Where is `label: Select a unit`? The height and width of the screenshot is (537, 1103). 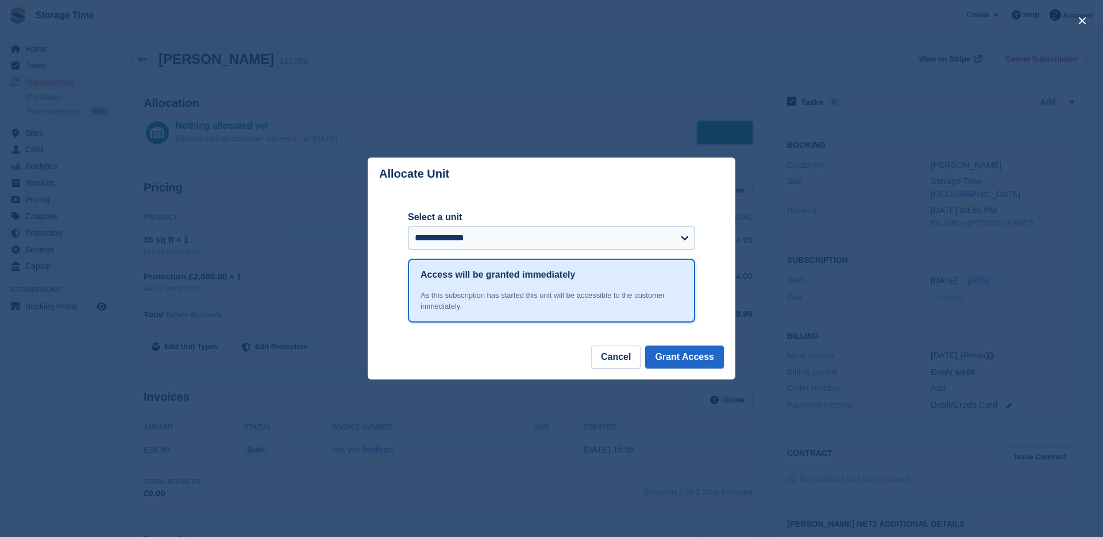 label: Select a unit is located at coordinates (552, 217).